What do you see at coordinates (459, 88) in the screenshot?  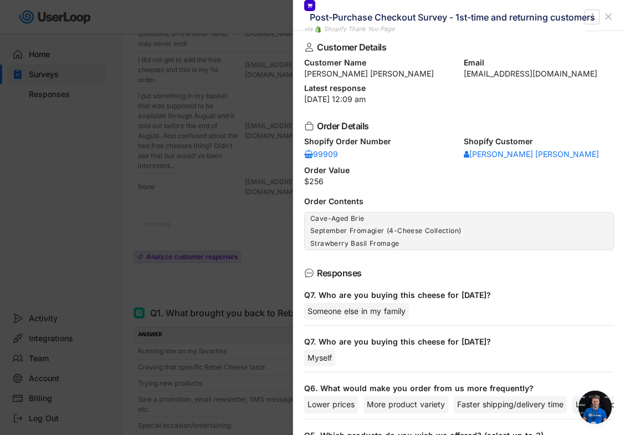 I see `div: Latest response` at bounding box center [459, 88].